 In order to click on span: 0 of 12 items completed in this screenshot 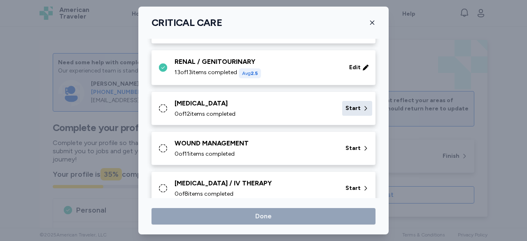, I will do `click(205, 114)`.